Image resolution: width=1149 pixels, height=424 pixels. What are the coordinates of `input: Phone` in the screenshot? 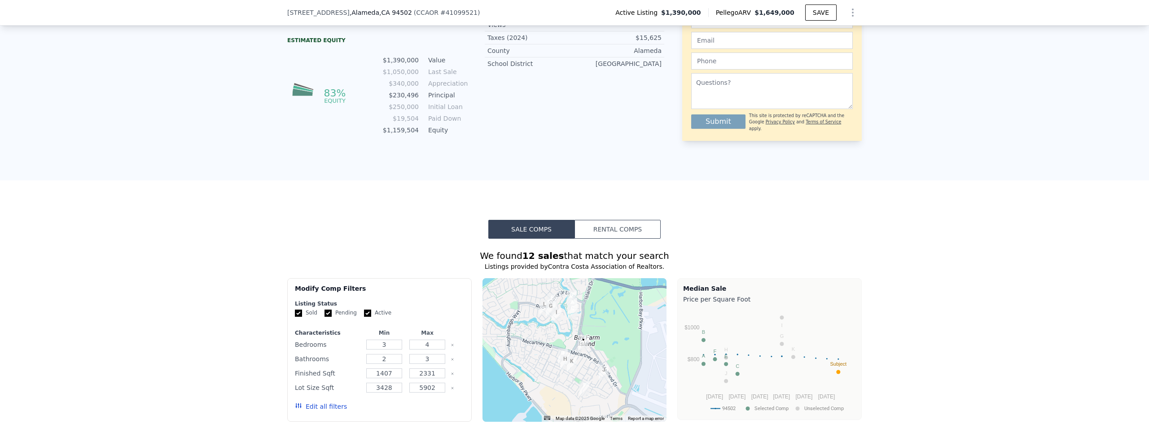 It's located at (772, 61).